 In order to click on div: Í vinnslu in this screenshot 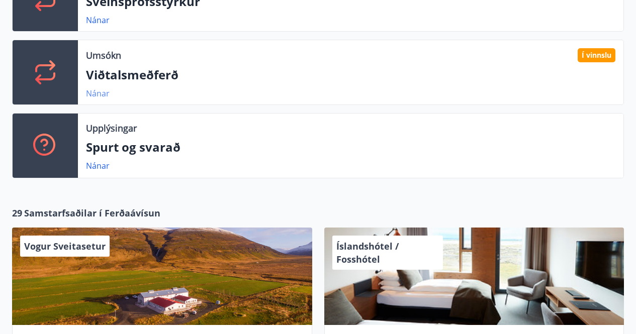, I will do `click(596, 55)`.